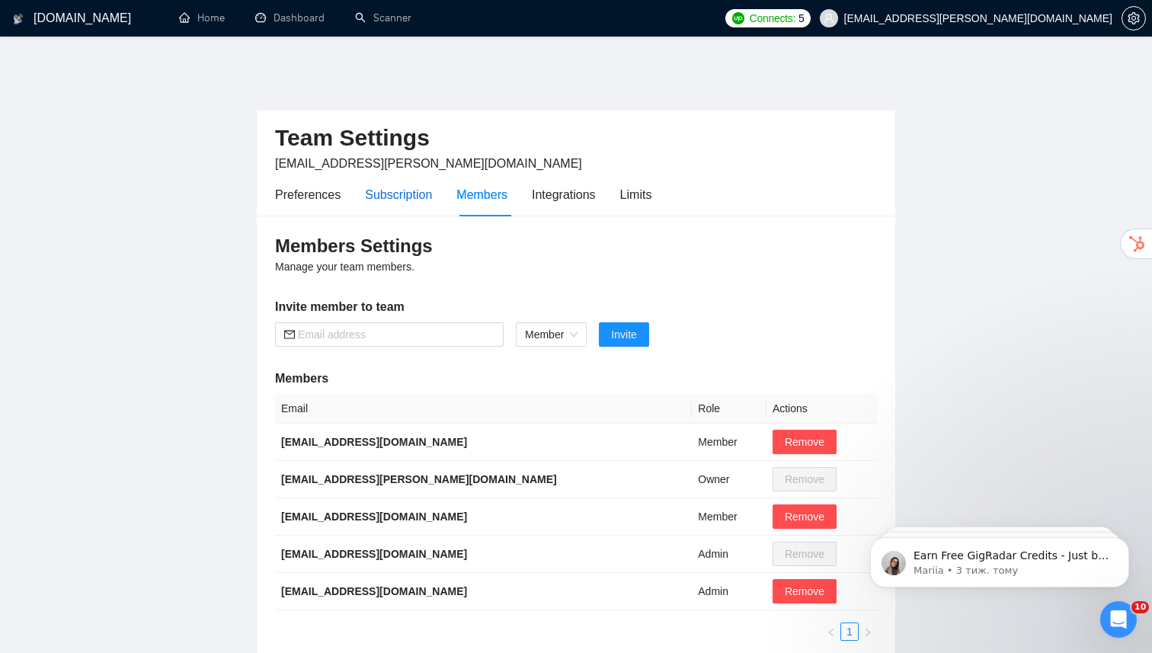 Image resolution: width=1152 pixels, height=653 pixels. What do you see at coordinates (551, 335) in the screenshot?
I see `span: Member` at bounding box center [551, 335].